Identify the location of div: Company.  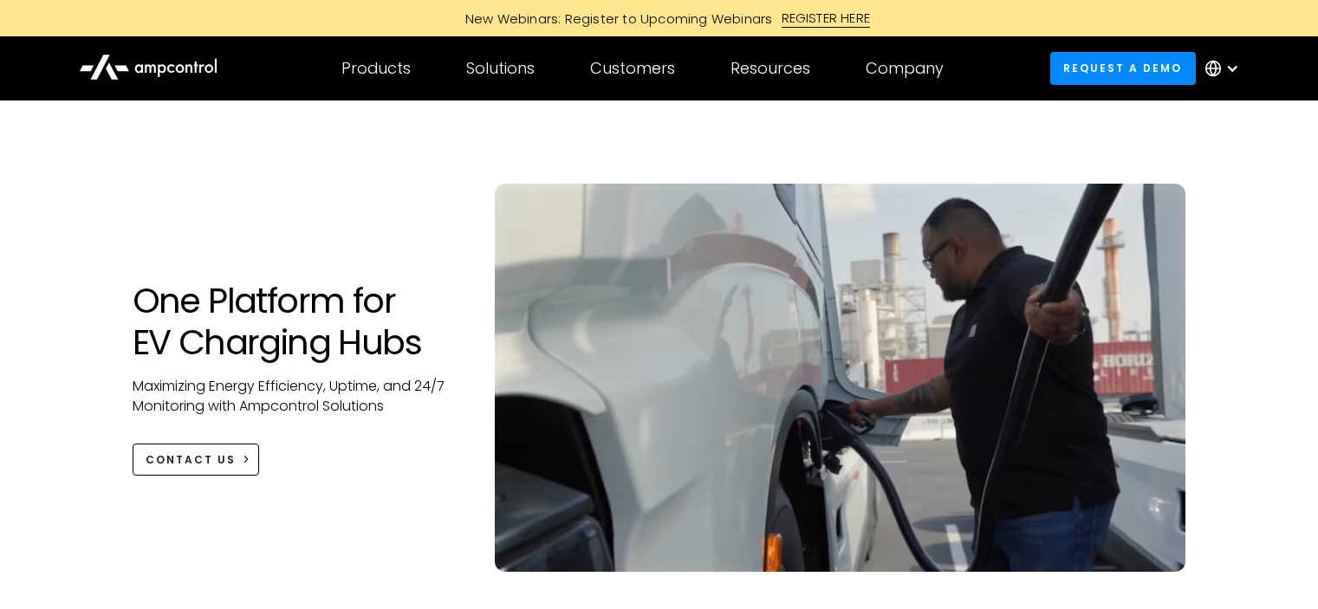
(905, 68).